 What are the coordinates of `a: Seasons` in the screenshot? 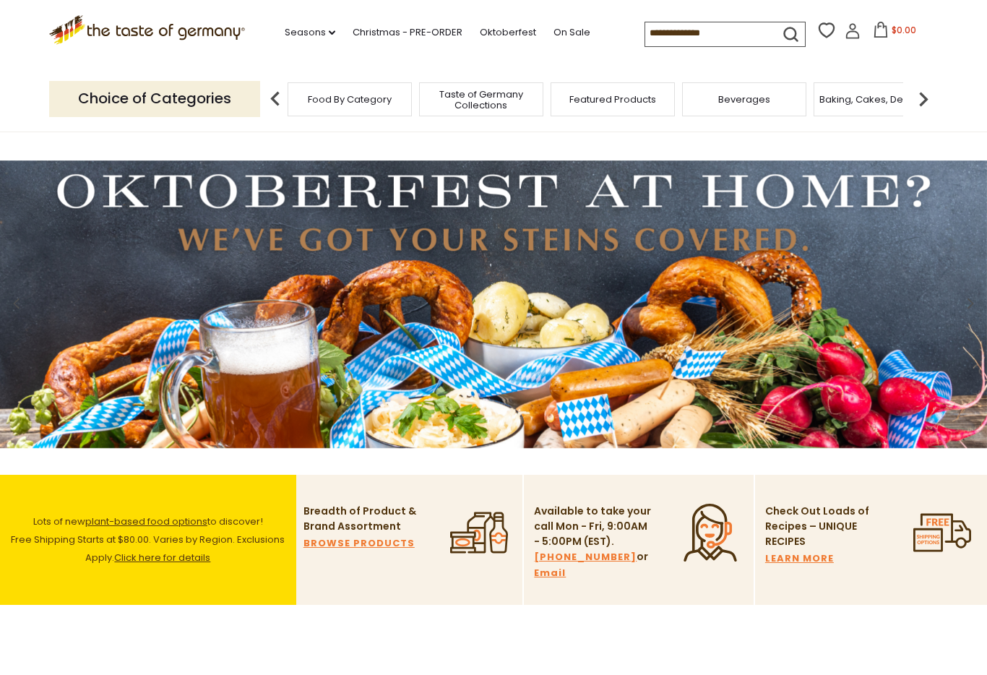 It's located at (310, 33).